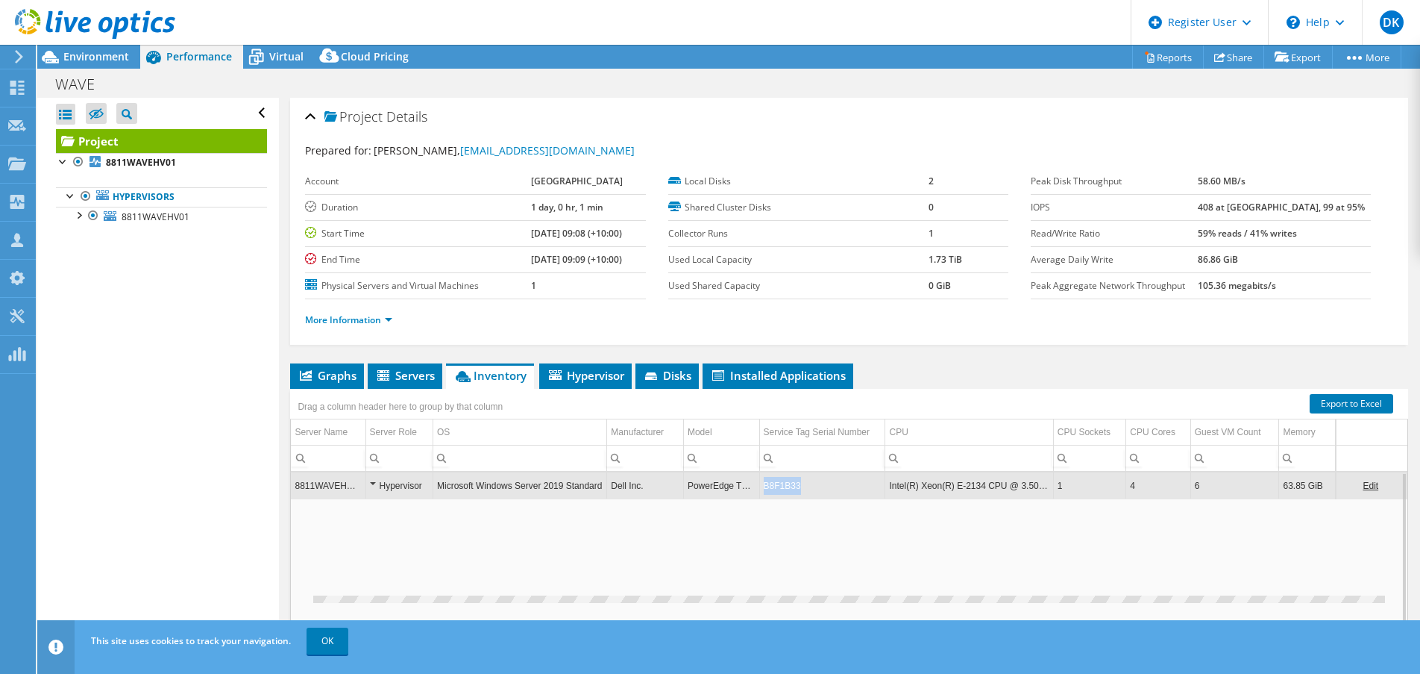 The image size is (1420, 674). What do you see at coordinates (348, 319) in the screenshot?
I see `a: More Information` at bounding box center [348, 319].